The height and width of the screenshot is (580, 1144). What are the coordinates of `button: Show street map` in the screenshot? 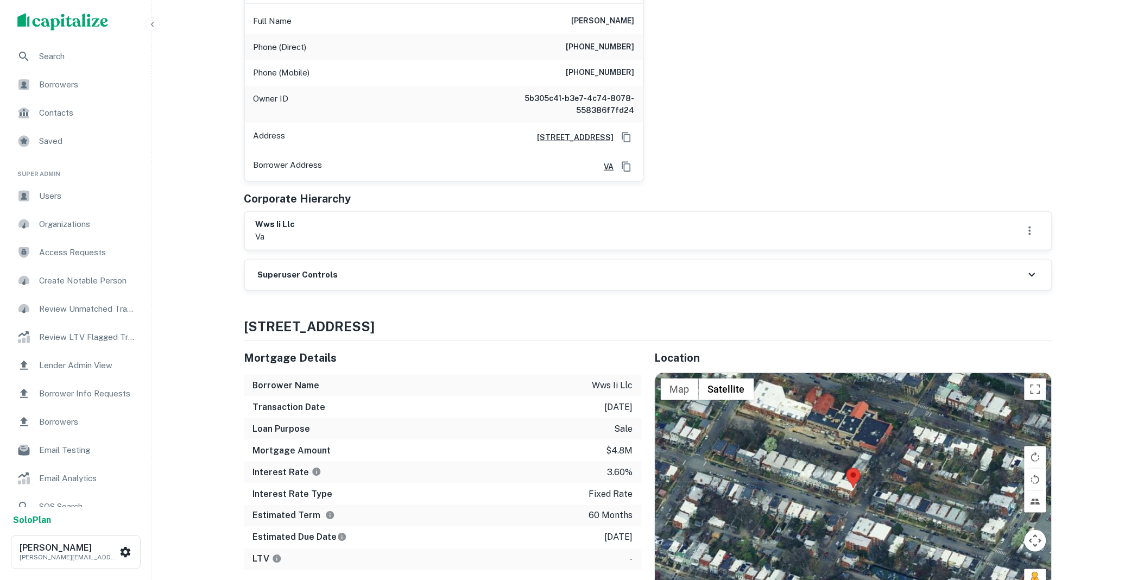 It's located at (680, 389).